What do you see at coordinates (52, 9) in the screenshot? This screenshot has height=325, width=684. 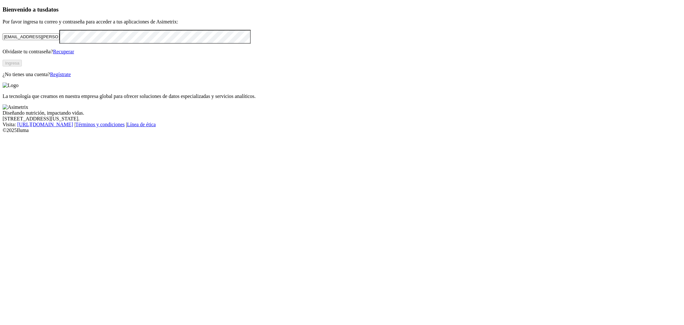 I see `span: datos` at bounding box center [52, 9].